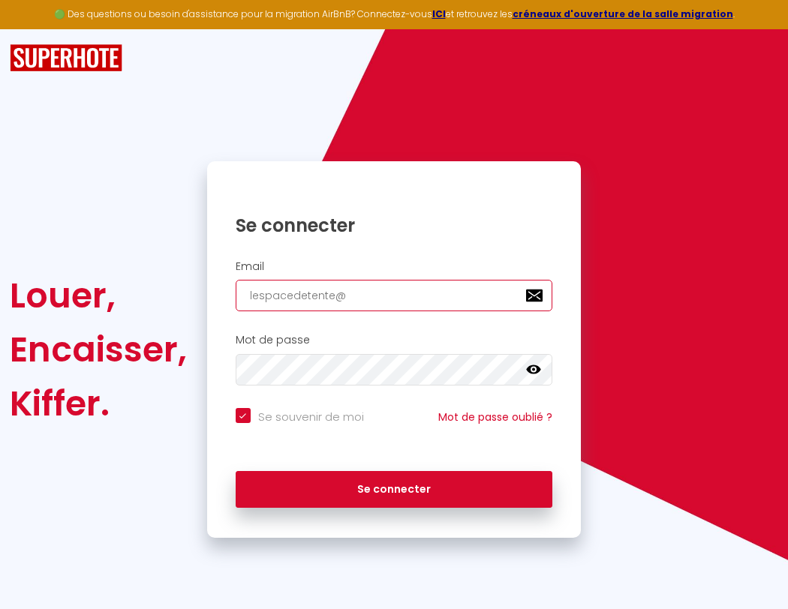 This screenshot has height=609, width=788. Describe the element at coordinates (439, 14) in the screenshot. I see `strong: ICI` at that location.